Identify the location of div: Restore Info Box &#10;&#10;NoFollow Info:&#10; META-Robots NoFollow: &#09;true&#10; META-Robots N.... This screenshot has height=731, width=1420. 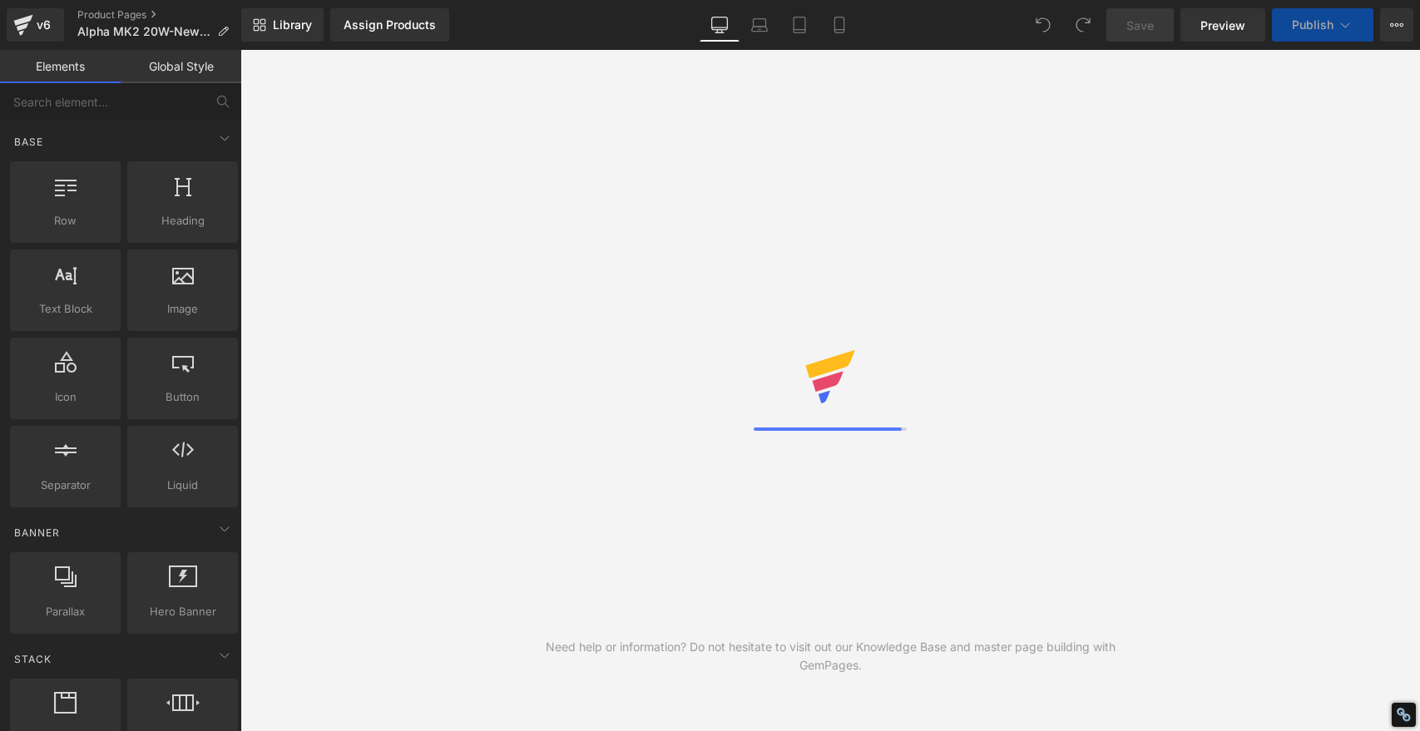
(1403, 714).